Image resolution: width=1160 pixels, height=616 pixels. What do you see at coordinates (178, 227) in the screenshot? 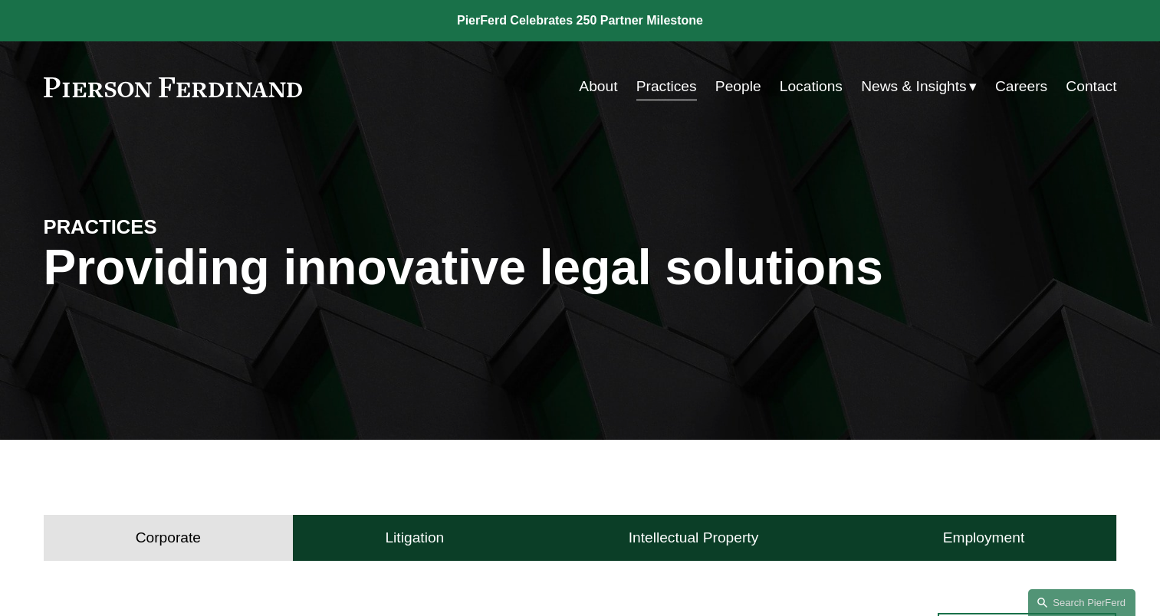
I see `h4: PRACTICES` at bounding box center [178, 227].